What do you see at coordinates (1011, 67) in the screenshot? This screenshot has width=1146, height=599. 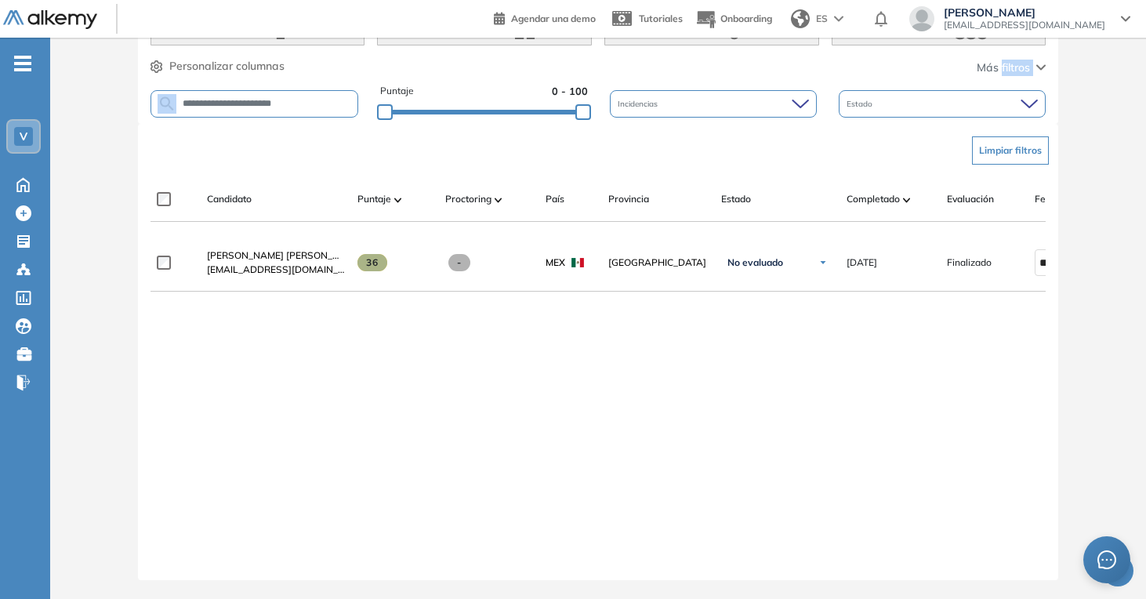 I see `button: Más filtros` at bounding box center [1011, 67].